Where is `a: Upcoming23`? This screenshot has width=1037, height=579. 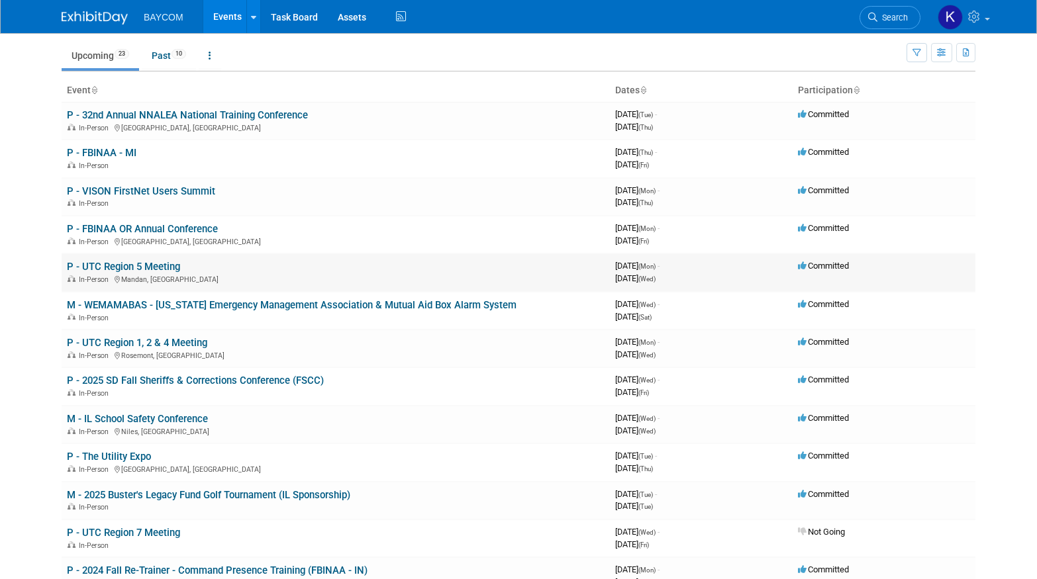 a: Upcoming23 is located at coordinates (100, 56).